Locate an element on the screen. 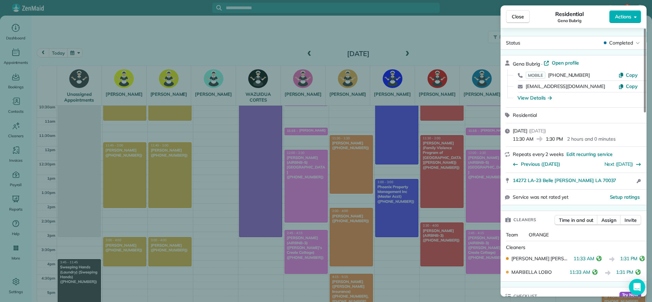 The height and width of the screenshot is (302, 652). span: Setup ratings is located at coordinates (625, 197).